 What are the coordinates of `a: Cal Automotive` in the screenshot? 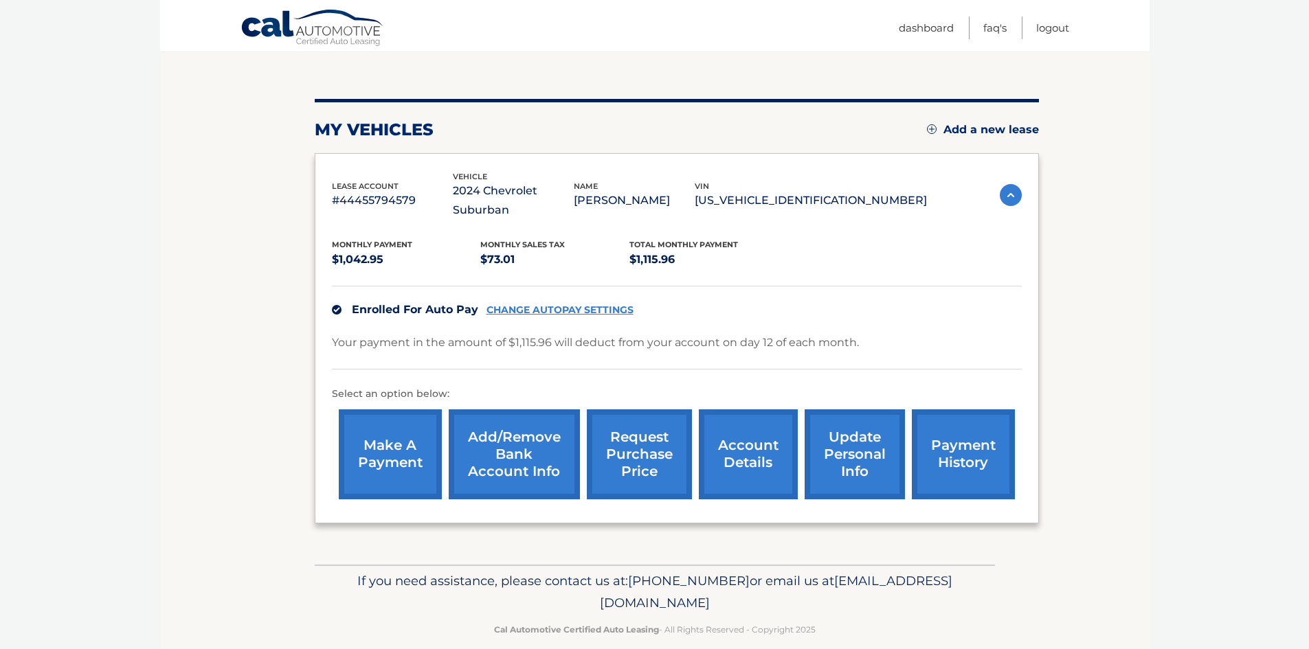 It's located at (313, 29).